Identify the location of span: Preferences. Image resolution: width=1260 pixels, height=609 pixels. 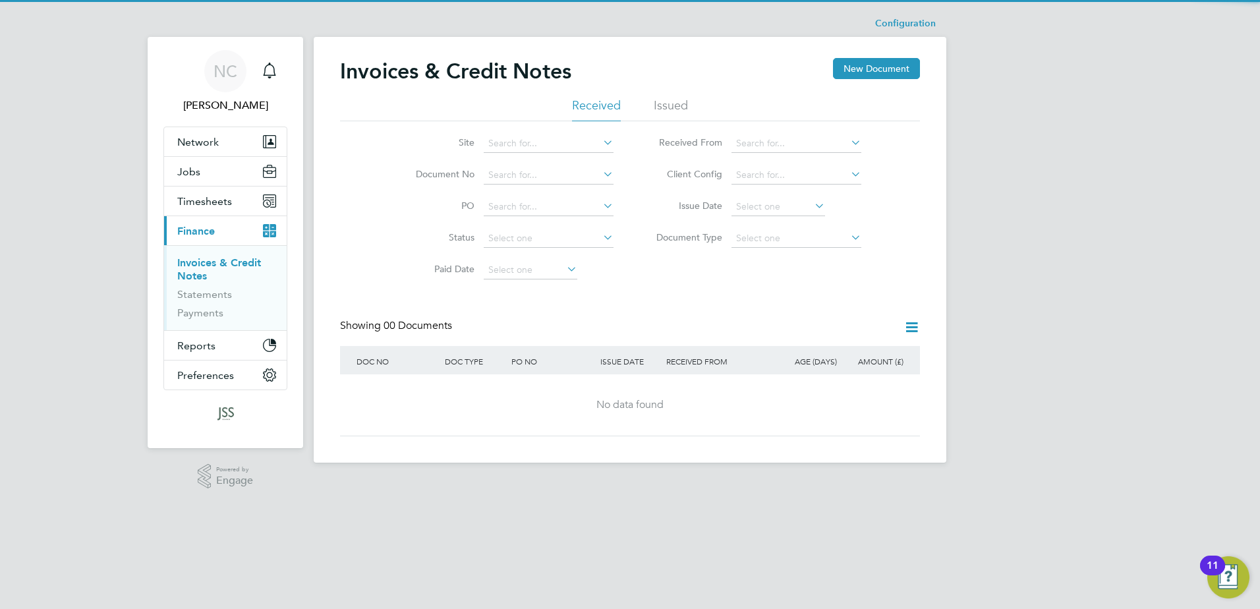
(206, 375).